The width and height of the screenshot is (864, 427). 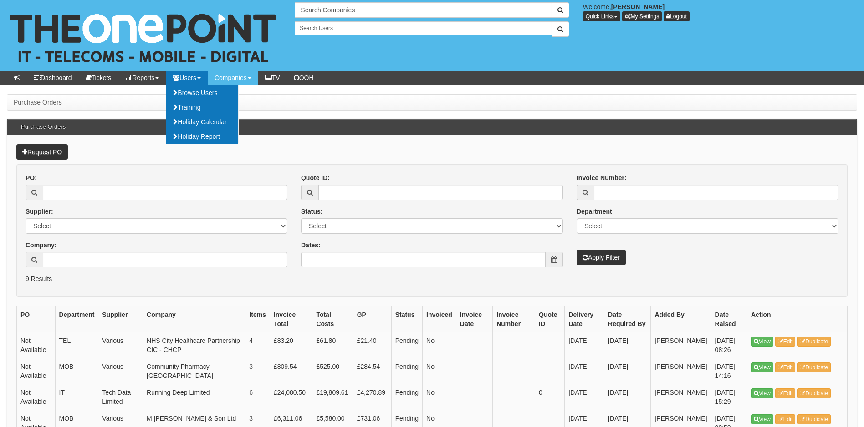 What do you see at coordinates (304, 78) in the screenshot?
I see `a: OOH` at bounding box center [304, 78].